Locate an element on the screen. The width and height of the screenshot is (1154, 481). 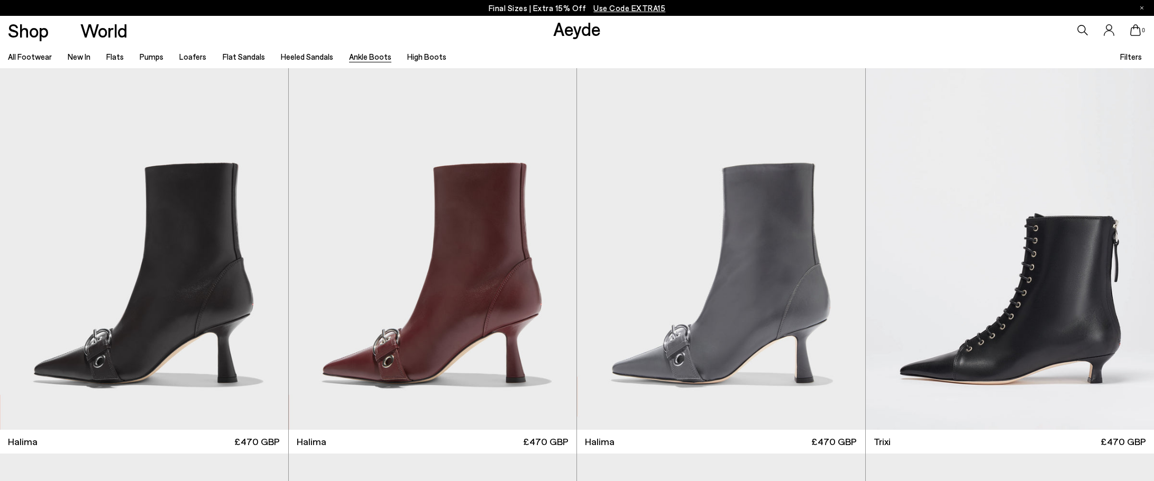
span: Navigate to /collections/ss25-final-sizes is located at coordinates (629, 8).